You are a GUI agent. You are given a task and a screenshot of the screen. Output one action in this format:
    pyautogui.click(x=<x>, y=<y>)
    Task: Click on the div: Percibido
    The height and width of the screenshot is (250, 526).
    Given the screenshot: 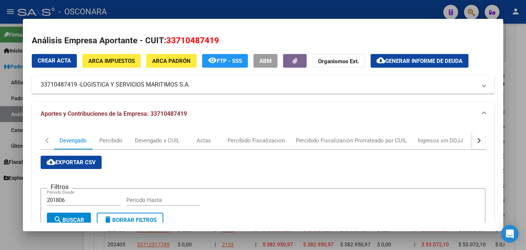 What is the action you would take?
    pyautogui.click(x=111, y=140)
    